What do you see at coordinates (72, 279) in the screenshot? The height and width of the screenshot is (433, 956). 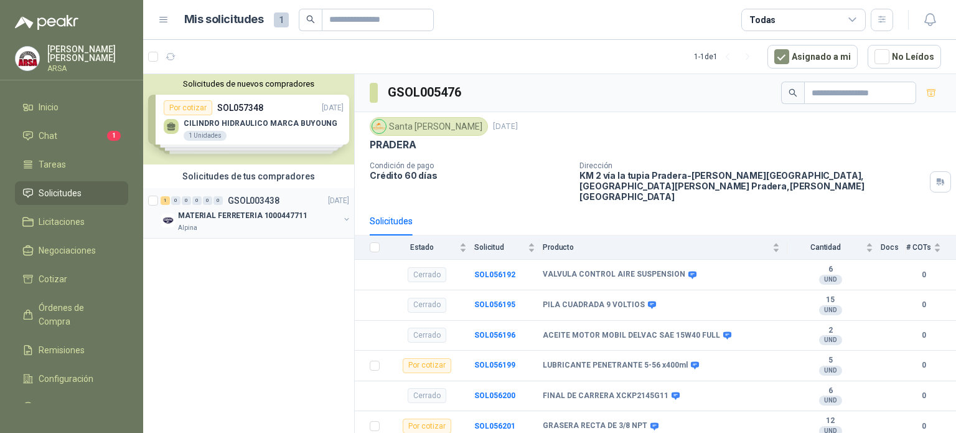 I see `a: Cotizar` at bounding box center [72, 279].